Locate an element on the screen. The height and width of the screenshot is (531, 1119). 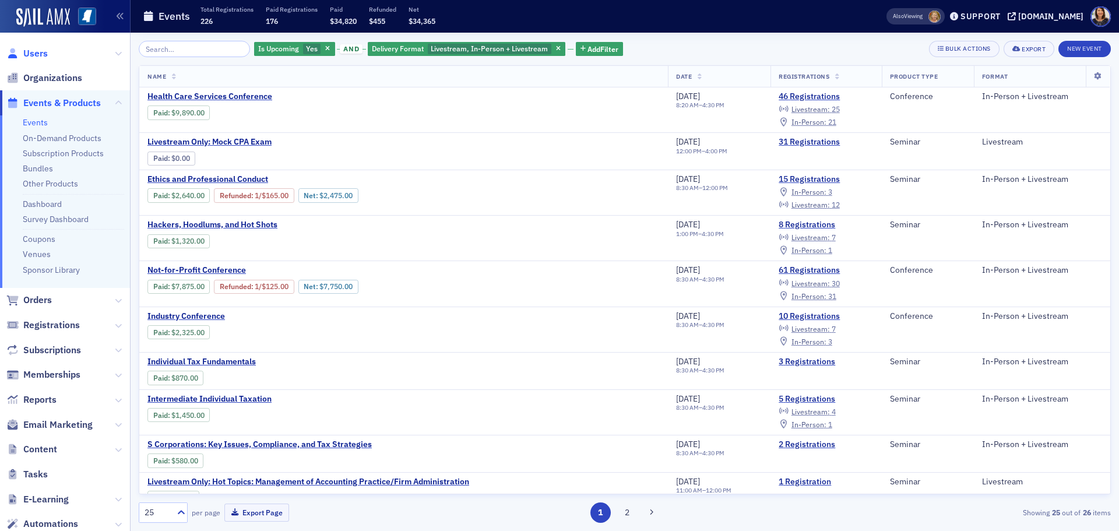
p: Net is located at coordinates (422, 9).